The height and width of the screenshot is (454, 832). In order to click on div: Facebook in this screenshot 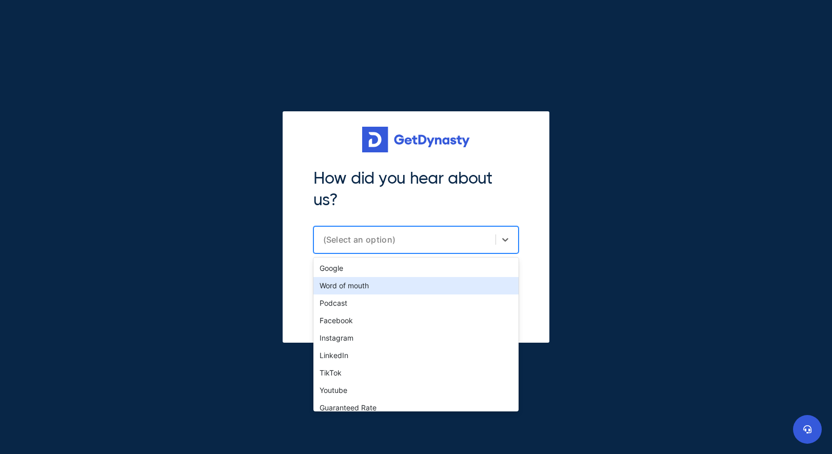, I will do `click(416, 321)`.